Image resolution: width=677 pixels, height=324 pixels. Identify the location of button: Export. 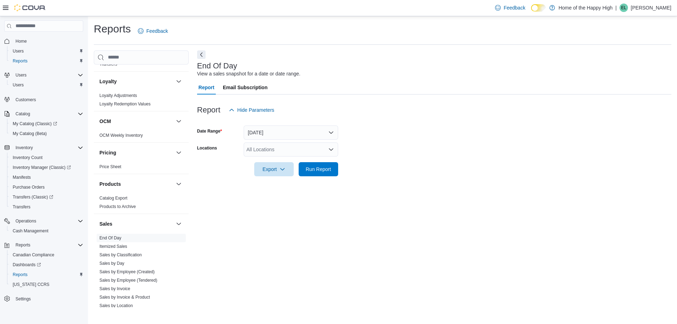
(274, 169).